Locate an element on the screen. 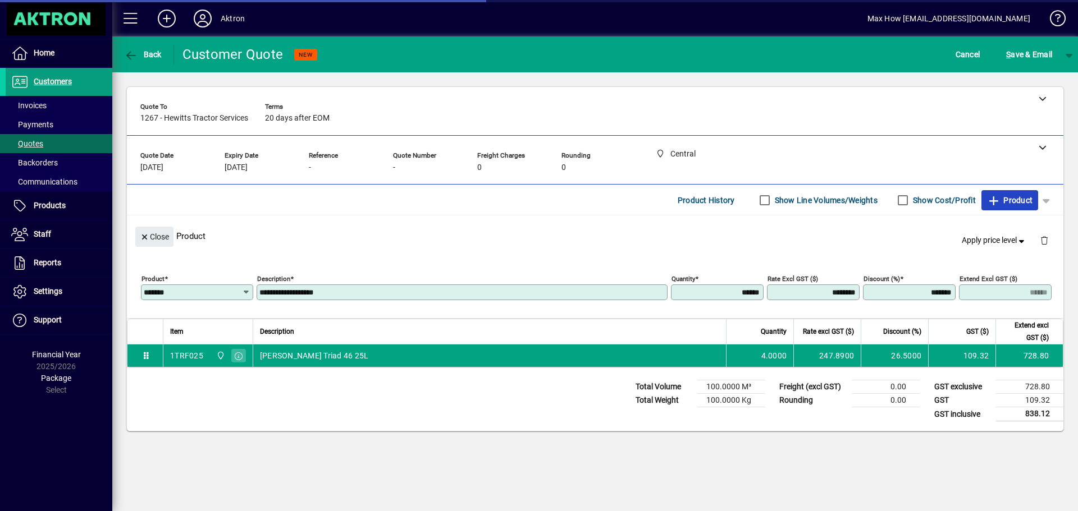 The height and width of the screenshot is (511, 1078). button: Delete is located at coordinates (1044, 240).